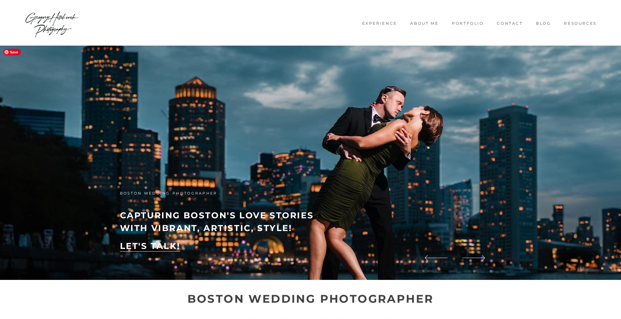  Describe the element at coordinates (206, 228) in the screenshot. I see `strong: with vibrant, artistic, style!` at that location.